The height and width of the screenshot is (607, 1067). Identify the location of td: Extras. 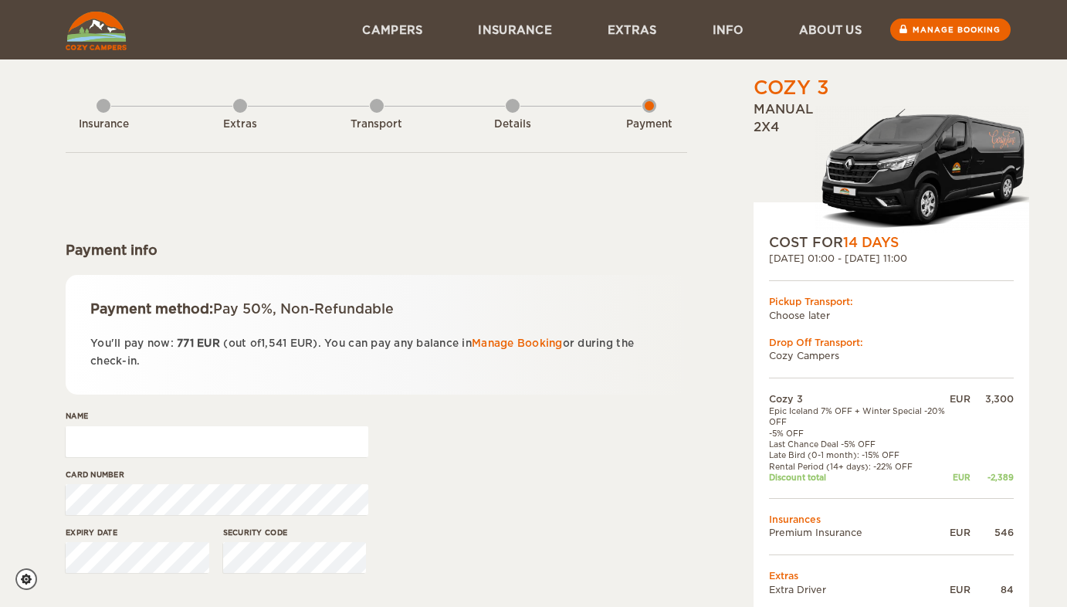
(891, 575).